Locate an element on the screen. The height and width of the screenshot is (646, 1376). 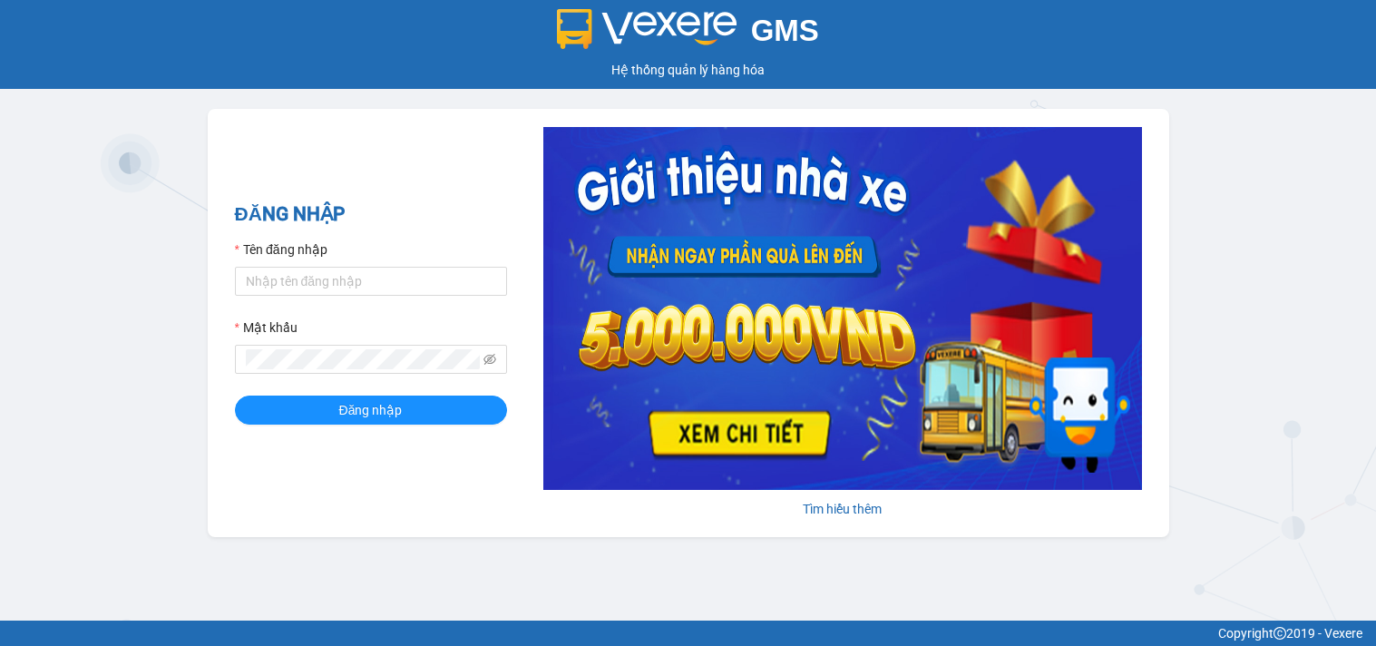
div: Hệ thống quản lý hàng hóa is located at coordinates (688, 70).